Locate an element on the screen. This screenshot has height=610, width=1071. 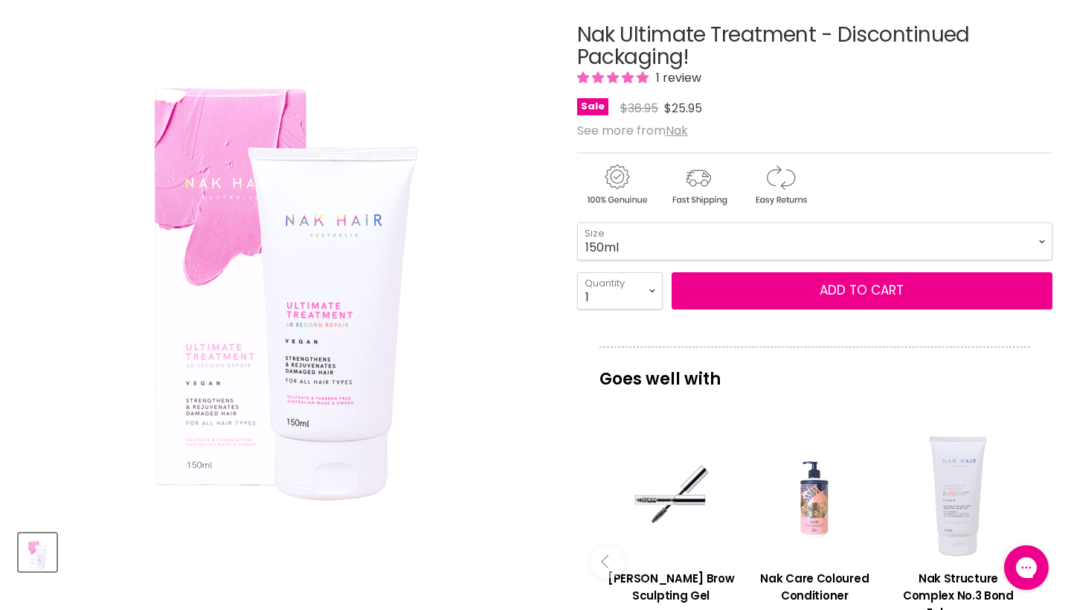
span: $36.95 is located at coordinates (639, 108).